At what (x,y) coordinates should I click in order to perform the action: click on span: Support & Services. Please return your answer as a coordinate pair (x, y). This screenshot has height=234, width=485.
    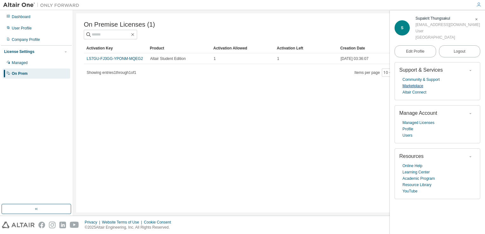
    Looking at the image, I should click on (421, 70).